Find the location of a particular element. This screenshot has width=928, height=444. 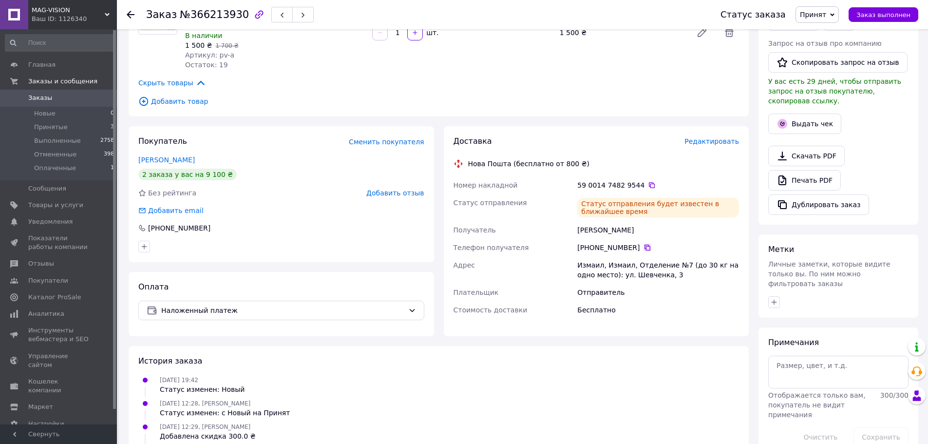

span: У вас есть 29 дней, чтобы отправить запрос на отзыв покупателю, скопировав ссылку. is located at coordinates (834, 91).